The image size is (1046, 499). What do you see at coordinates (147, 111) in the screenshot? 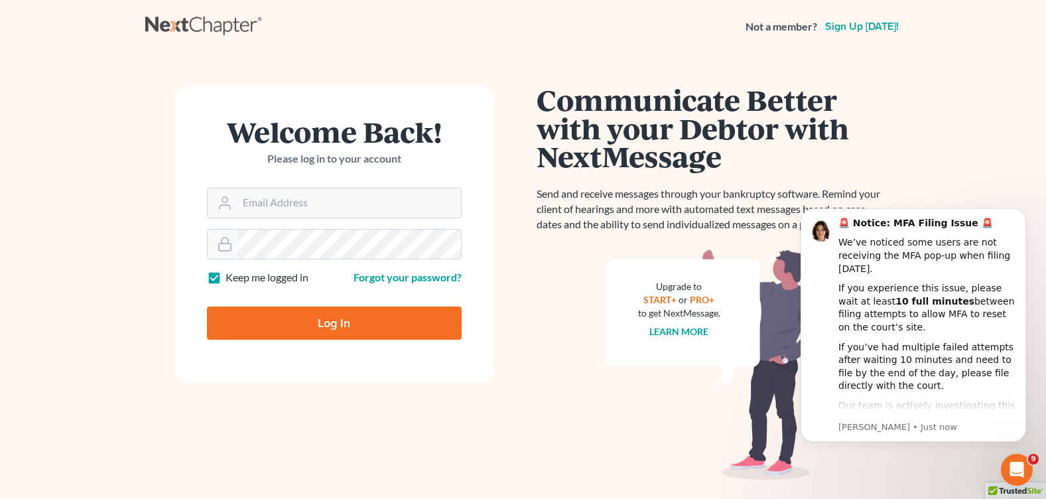
I see `div: If you experience this issue, please wait at least between filing attempts to allow MFA to reset ...` at bounding box center [147, 111].